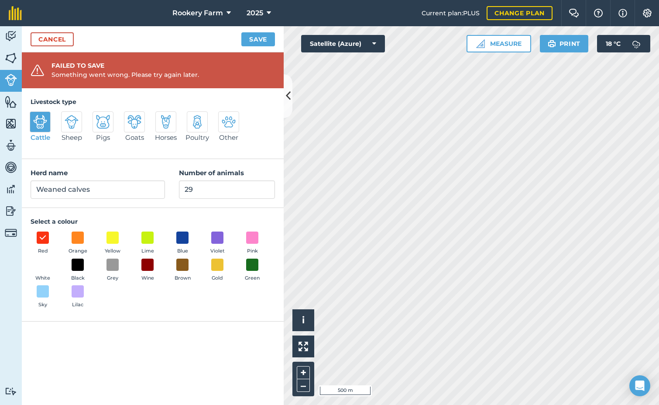  What do you see at coordinates (43, 237) in the screenshot?
I see `img: svg+xml;base64,PHN2ZyB4bWxucz0iaHR0cDovL3d3dy53My5vcmcvMjAwMC9zdmciIHdpZHRoPSIxOCIgaGVpZ2h0PSIyNC...` at bounding box center [43, 237].